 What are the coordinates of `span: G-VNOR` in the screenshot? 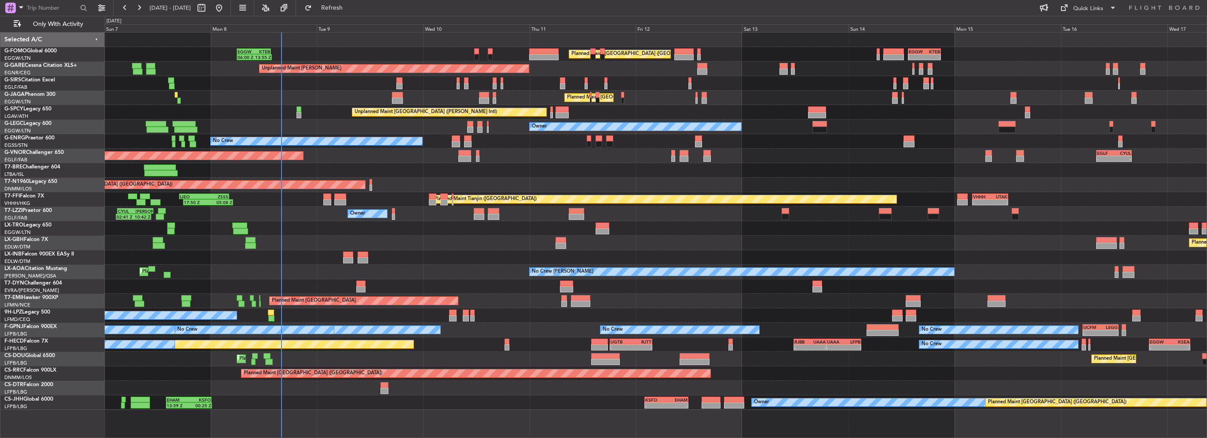 It's located at (15, 153).